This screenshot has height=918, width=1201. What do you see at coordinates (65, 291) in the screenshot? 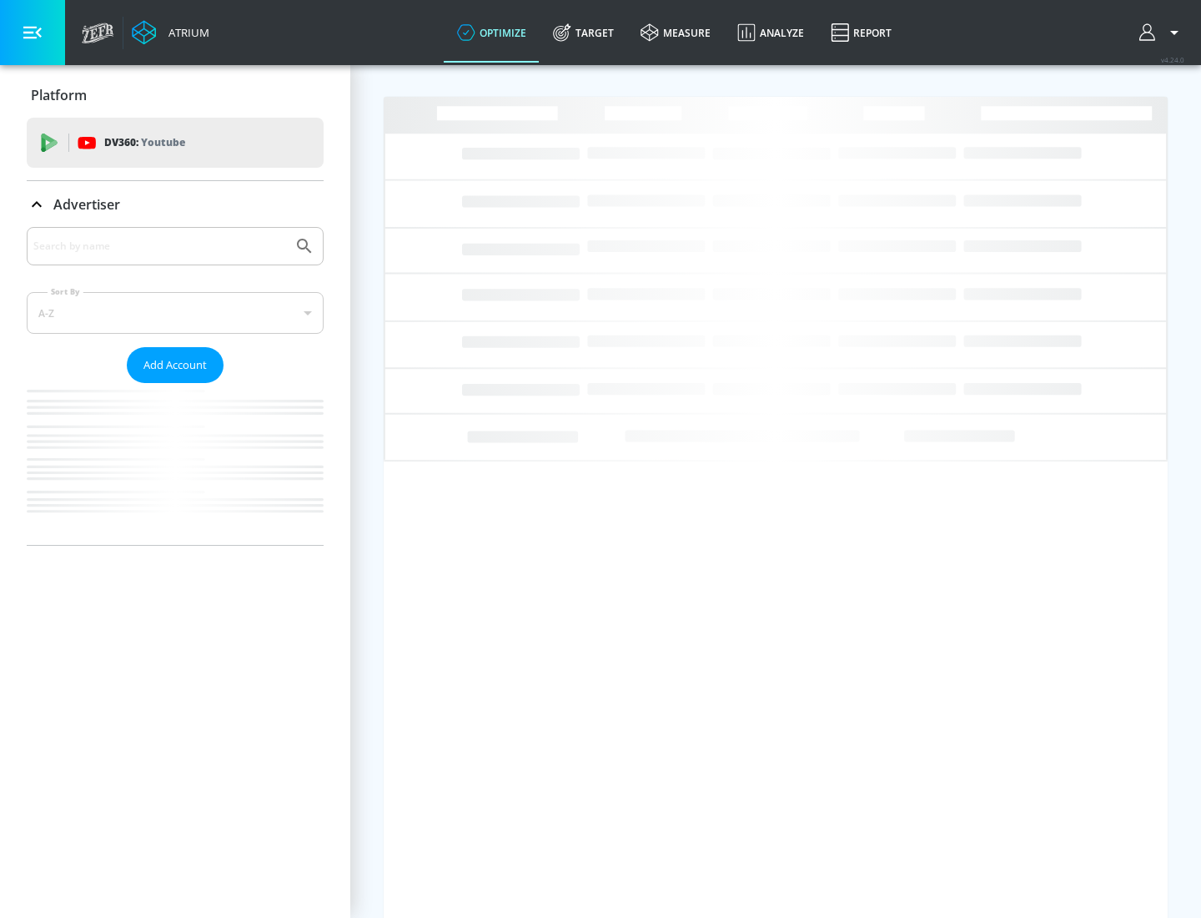
I see `label: Sort By` at bounding box center [65, 291].